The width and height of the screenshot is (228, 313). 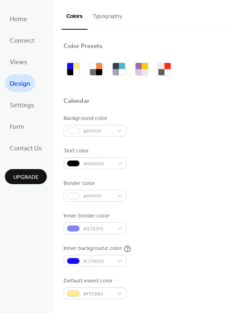 I want to click on span: Views, so click(x=18, y=62).